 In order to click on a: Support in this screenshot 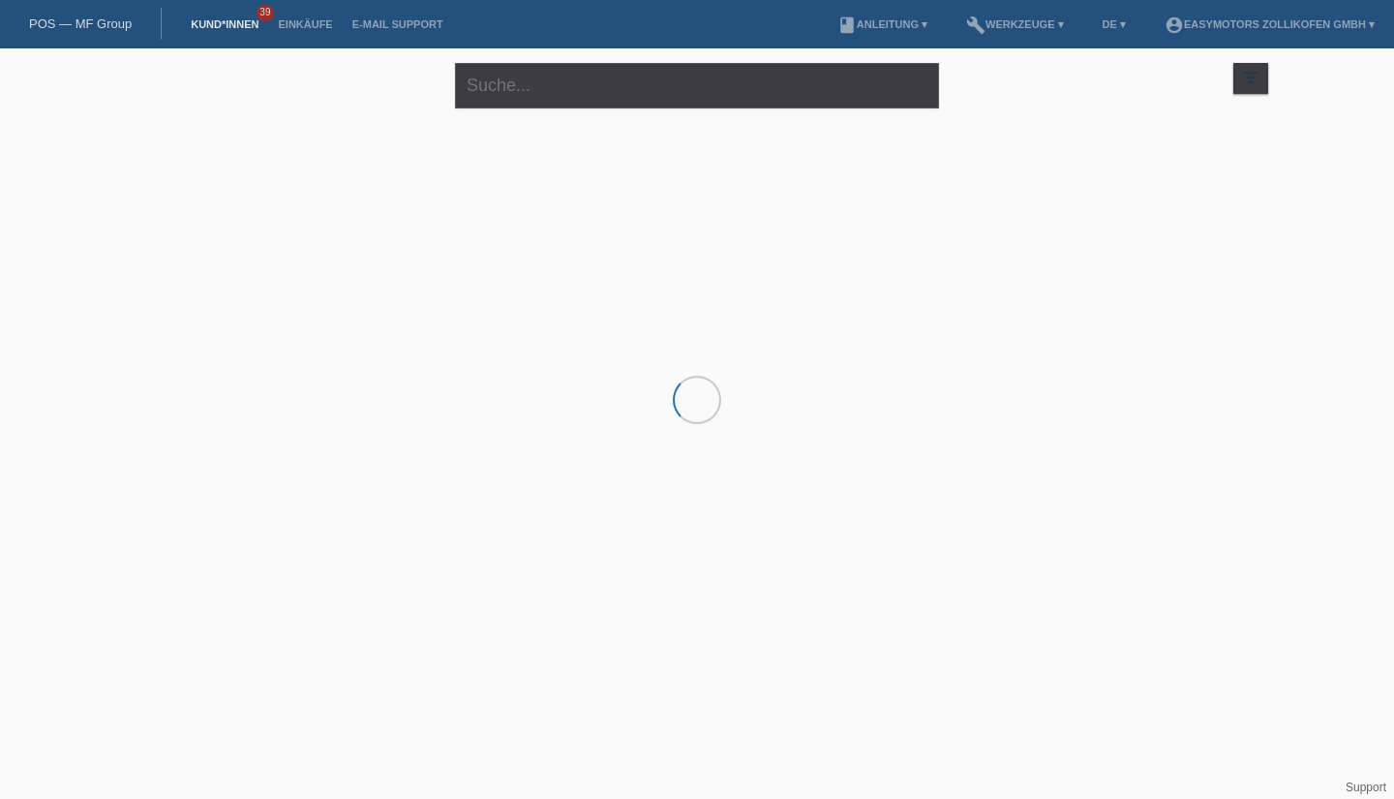, I will do `click(1366, 787)`.